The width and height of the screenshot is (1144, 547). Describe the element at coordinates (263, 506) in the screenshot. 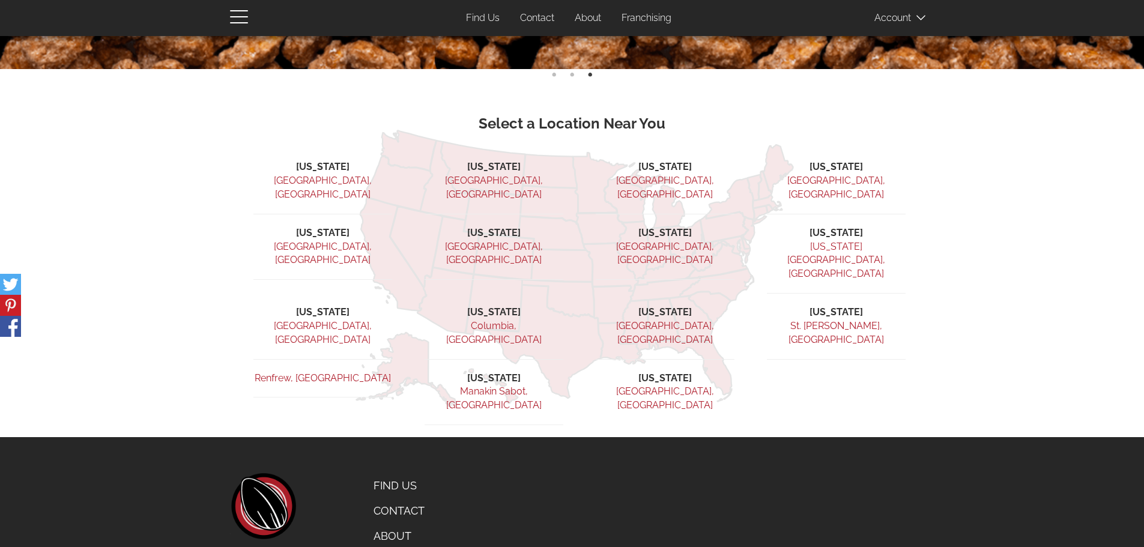

I see `a: home` at that location.